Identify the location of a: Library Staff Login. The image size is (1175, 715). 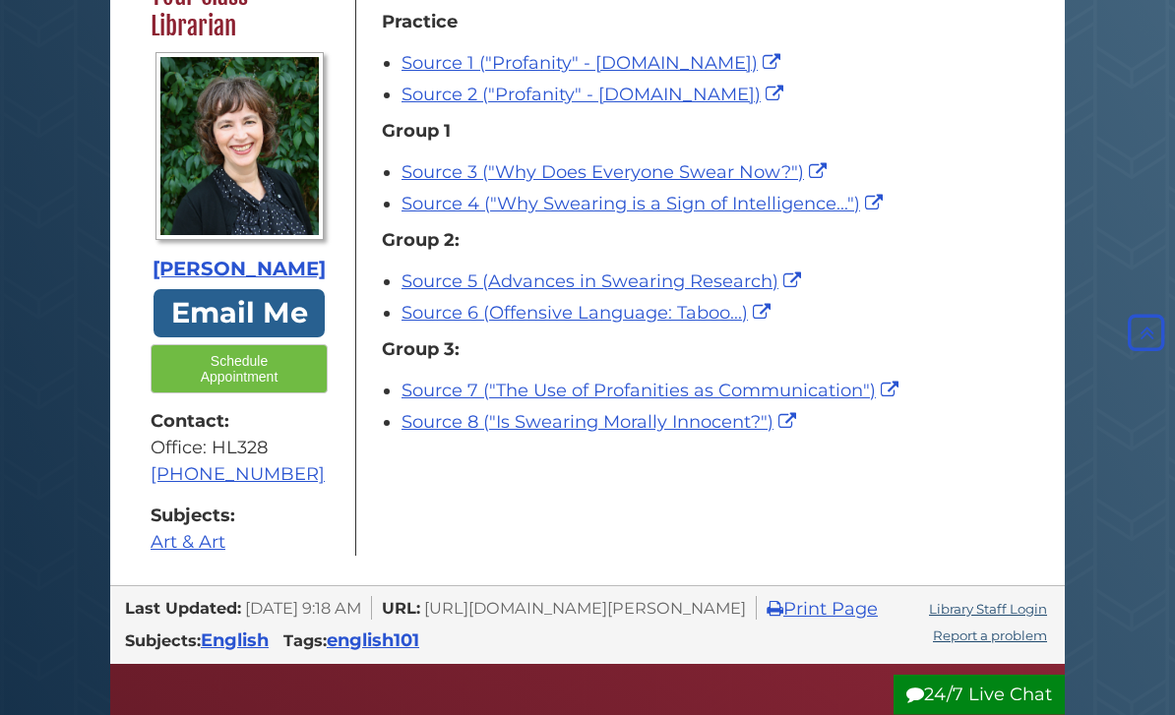
(988, 610).